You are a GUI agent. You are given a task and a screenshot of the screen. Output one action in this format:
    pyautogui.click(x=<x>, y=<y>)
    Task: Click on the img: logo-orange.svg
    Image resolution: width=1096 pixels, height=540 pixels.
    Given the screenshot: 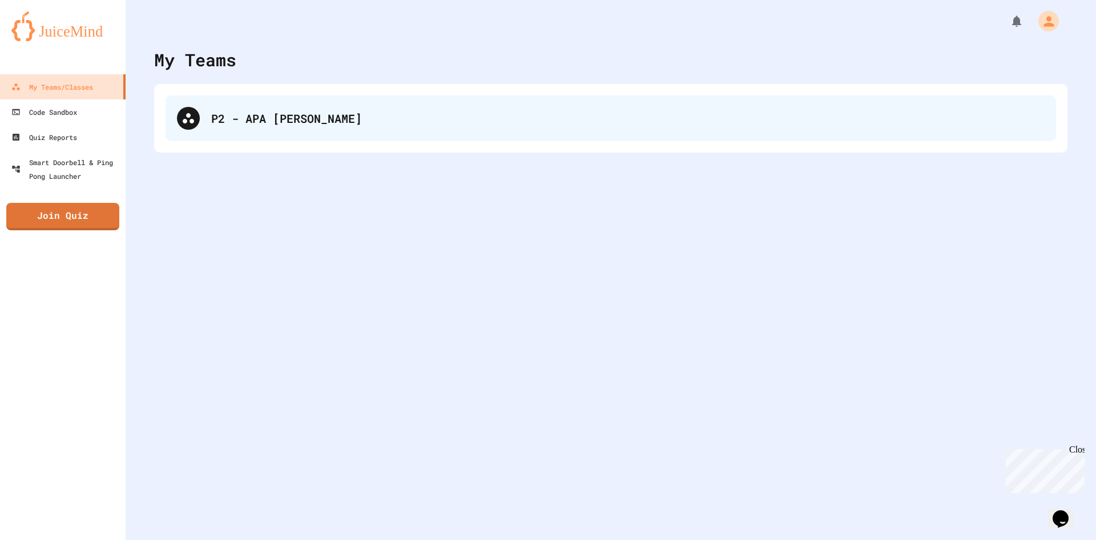 What is the action you would take?
    pyautogui.click(x=63, y=26)
    